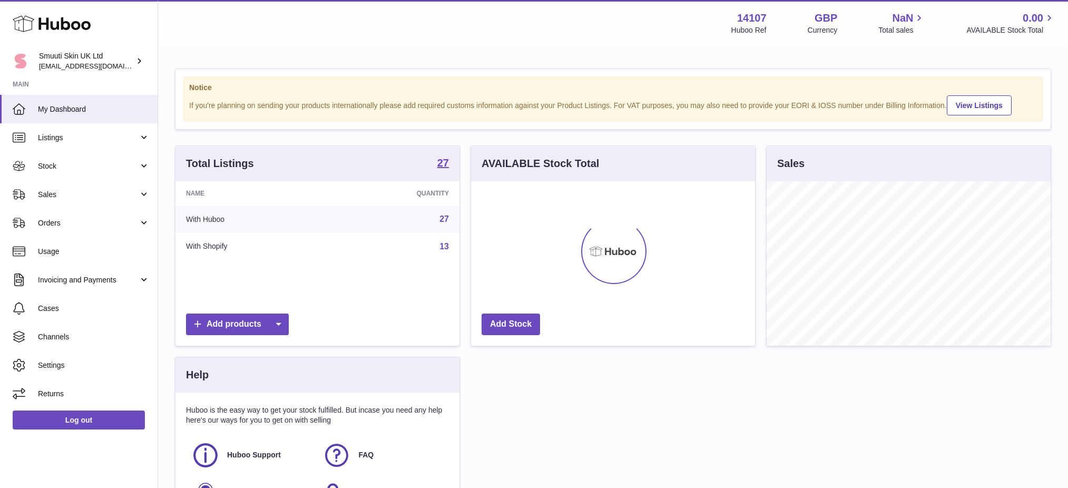 This screenshot has width=1068, height=488. I want to click on span: Returns, so click(94, 394).